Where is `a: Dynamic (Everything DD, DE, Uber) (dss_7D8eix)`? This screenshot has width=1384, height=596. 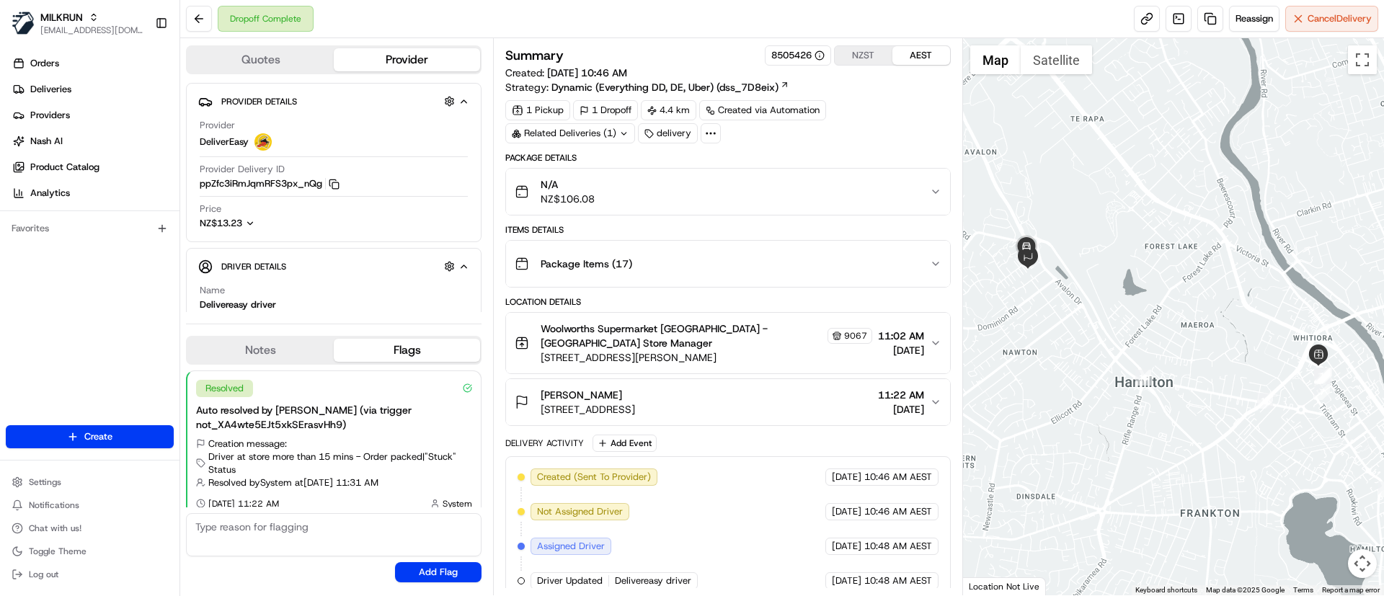 a: Dynamic (Everything DD, DE, Uber) (dss_7D8eix) is located at coordinates (670, 87).